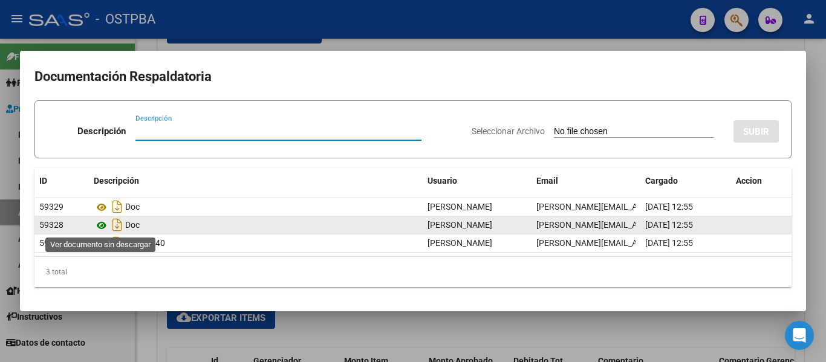  Describe the element at coordinates (256, 243) in the screenshot. I see `div: Hr 126140` at that location.